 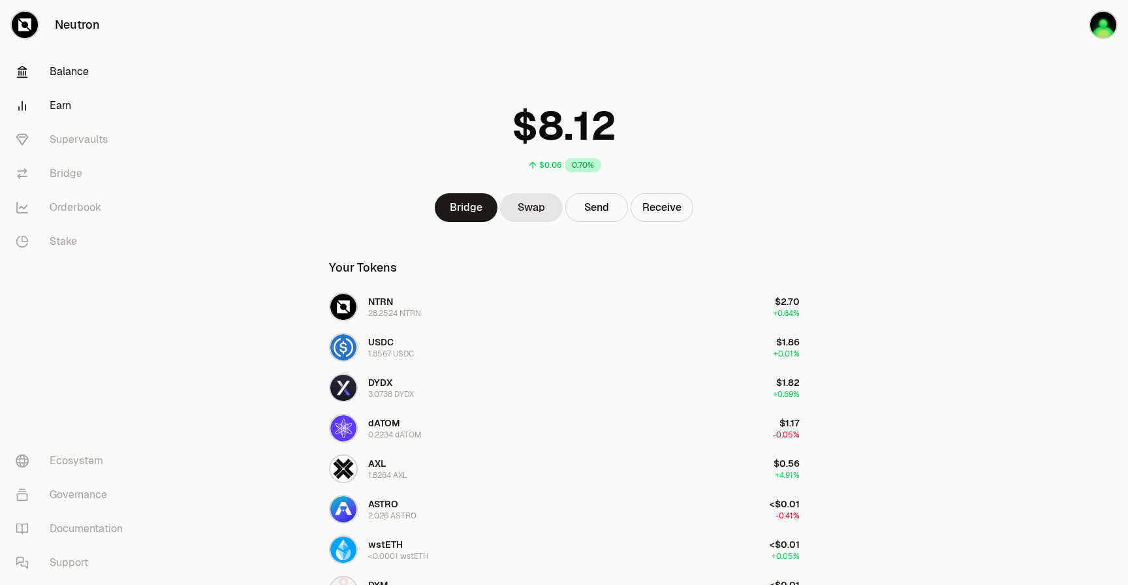 I want to click on span: $2.70, so click(x=787, y=302).